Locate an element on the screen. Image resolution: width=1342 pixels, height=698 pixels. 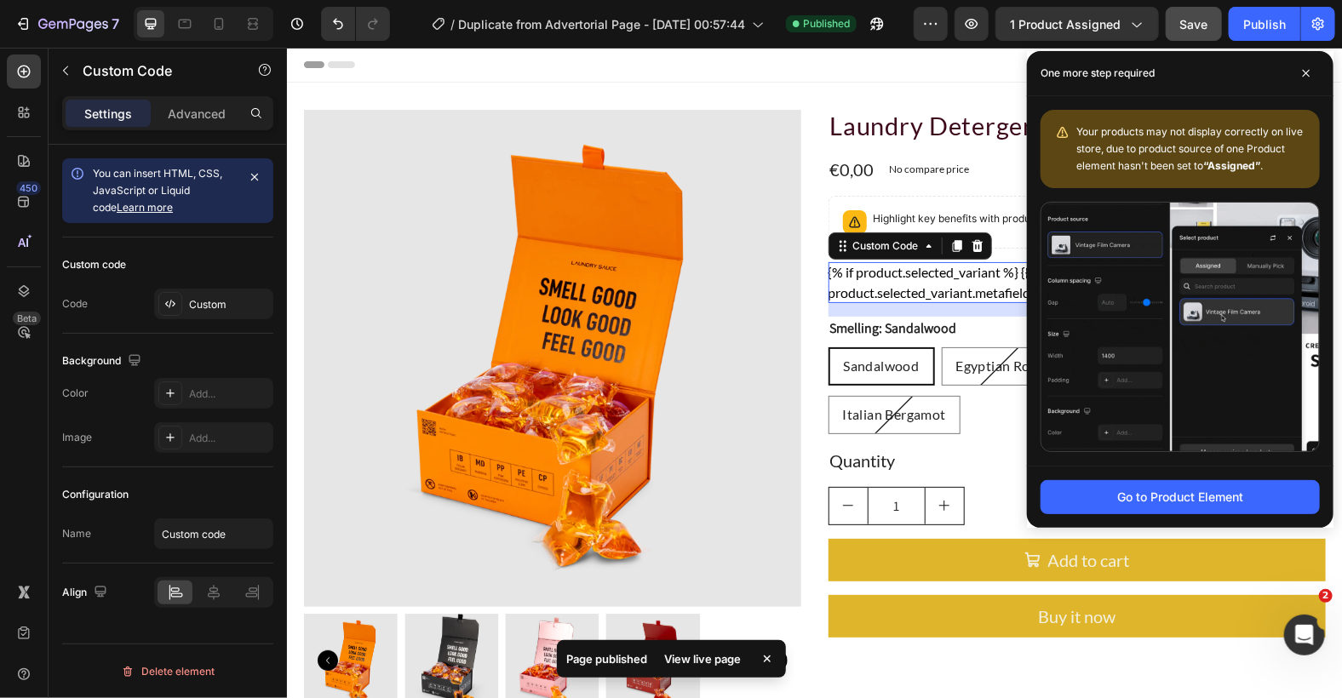
span: 2 is located at coordinates (1326, 596).